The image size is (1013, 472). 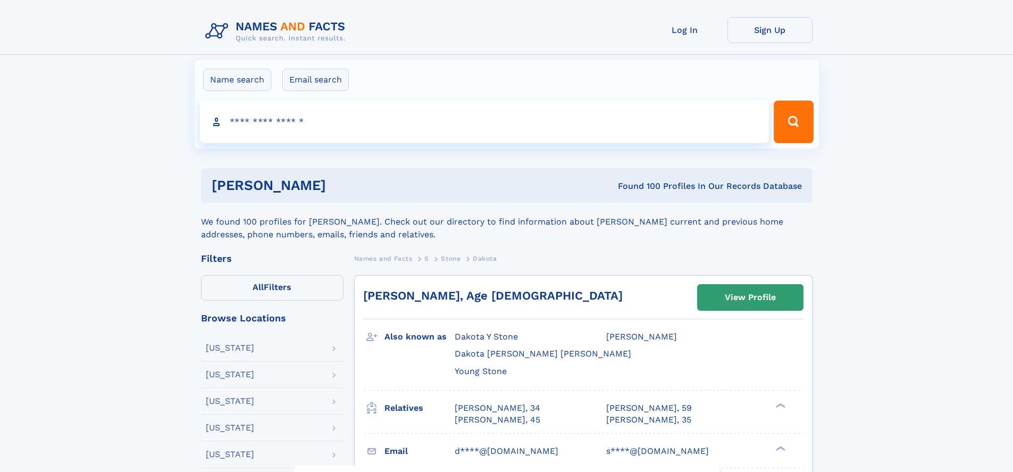 I want to click on a: Log In, so click(x=685, y=30).